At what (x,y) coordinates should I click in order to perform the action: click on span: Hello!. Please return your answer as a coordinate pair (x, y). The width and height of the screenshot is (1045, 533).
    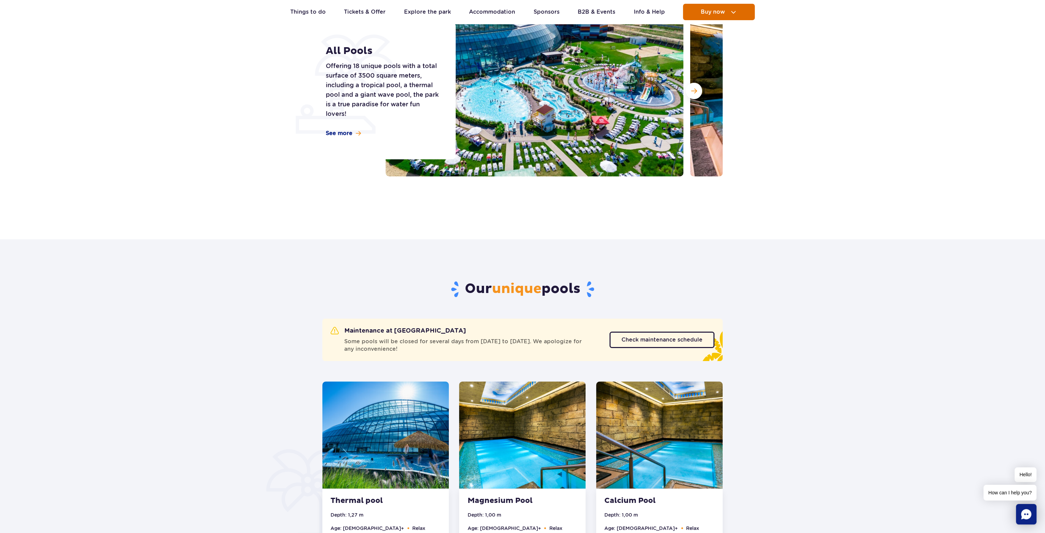
    Looking at the image, I should click on (1025, 474).